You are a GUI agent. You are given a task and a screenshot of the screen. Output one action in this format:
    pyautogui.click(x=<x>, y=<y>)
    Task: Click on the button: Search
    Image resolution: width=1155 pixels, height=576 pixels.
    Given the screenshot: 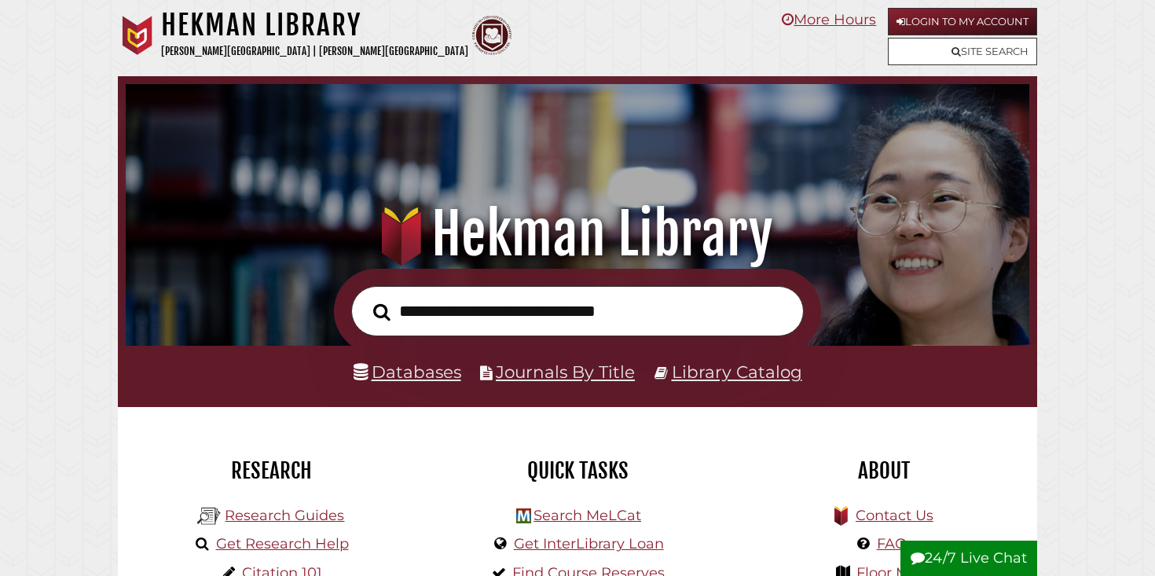 What is the action you would take?
    pyautogui.click(x=382, y=312)
    